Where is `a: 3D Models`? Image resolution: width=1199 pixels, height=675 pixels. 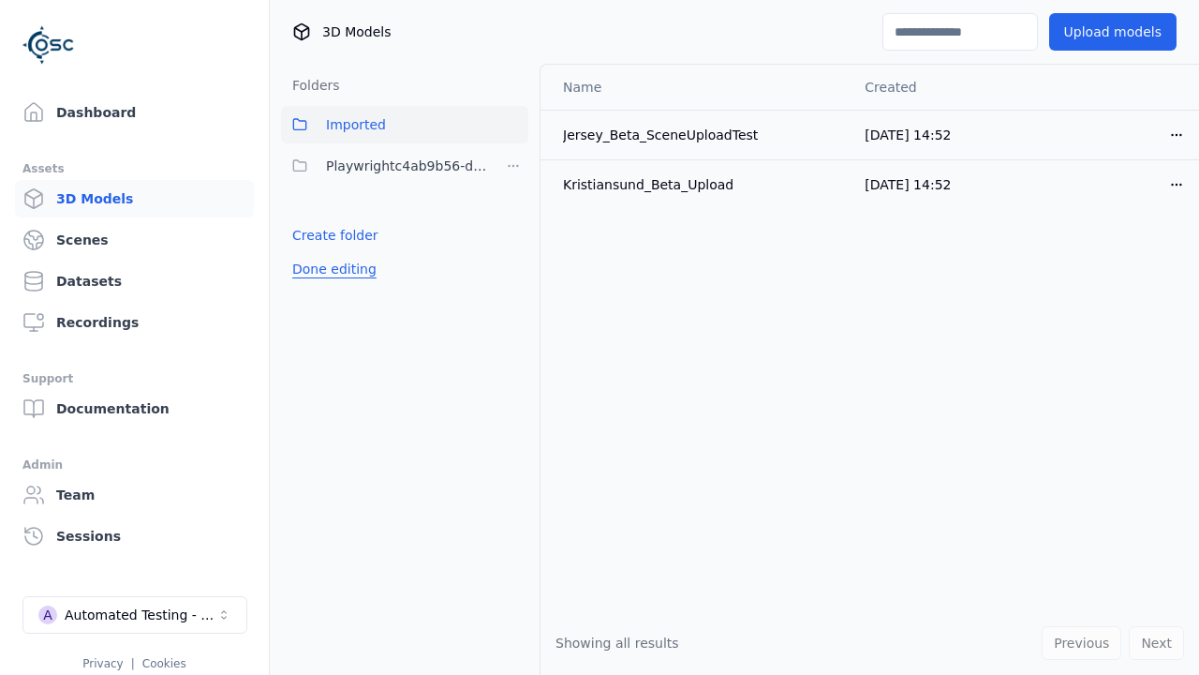
a: 3D Models is located at coordinates (134, 199).